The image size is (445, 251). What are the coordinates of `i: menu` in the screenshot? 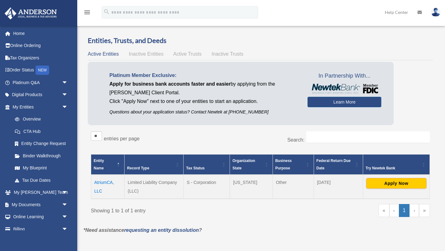 It's located at (87, 12).